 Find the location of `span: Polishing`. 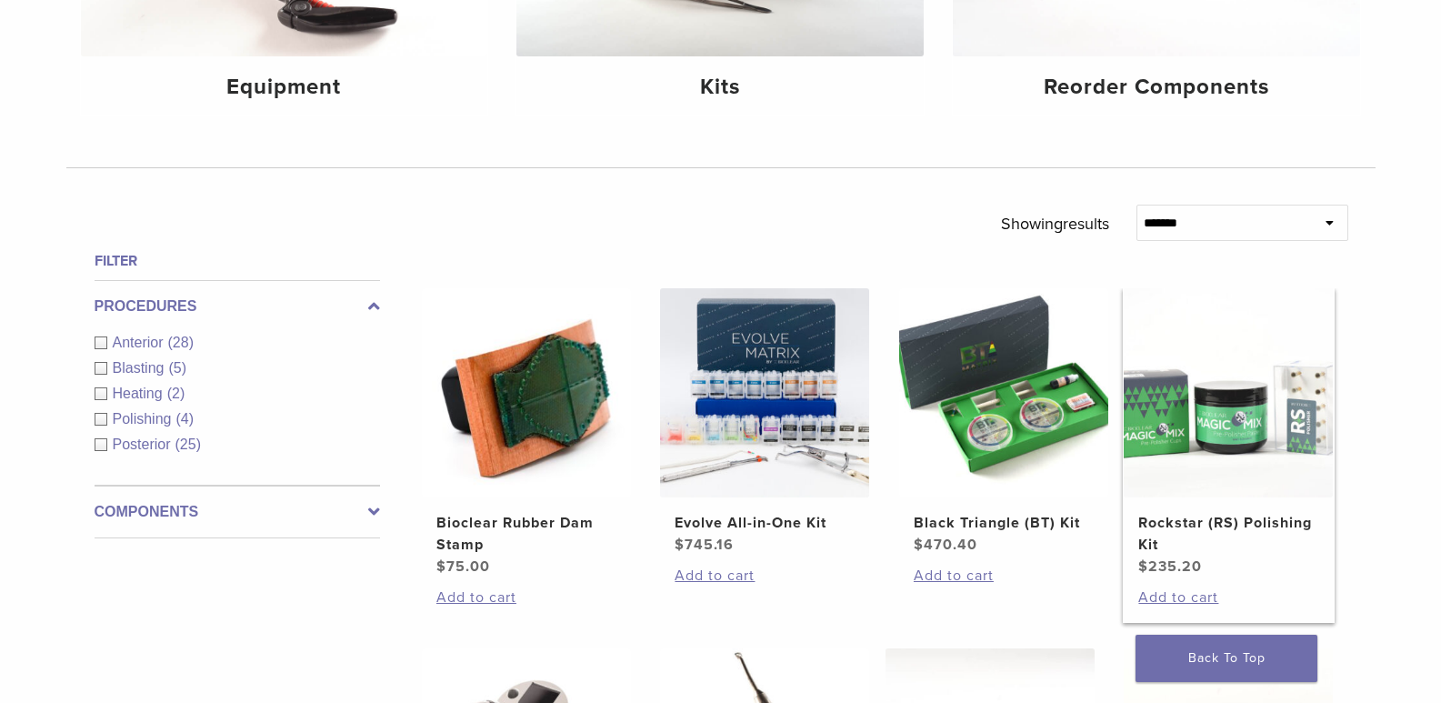

span: Polishing is located at coordinates (145, 418).